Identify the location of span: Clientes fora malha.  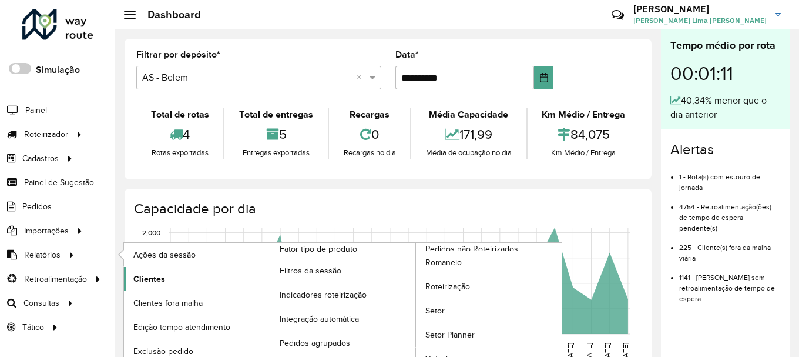
(168, 303).